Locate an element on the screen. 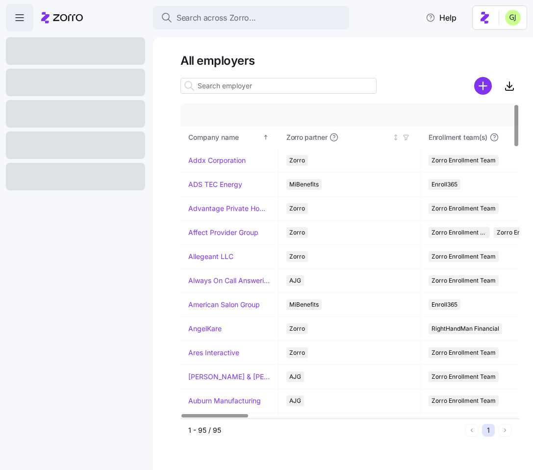  input: Search employer is located at coordinates (279, 86).